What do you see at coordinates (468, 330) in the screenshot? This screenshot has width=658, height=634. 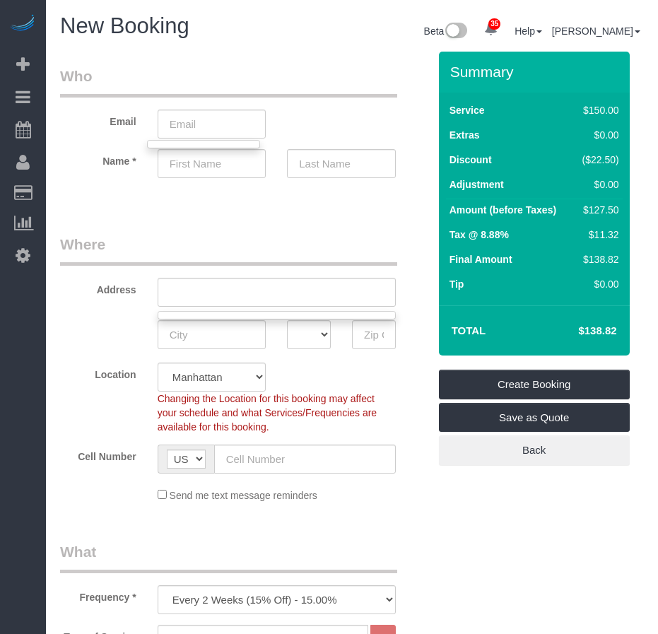 I see `strong: Total` at bounding box center [468, 330].